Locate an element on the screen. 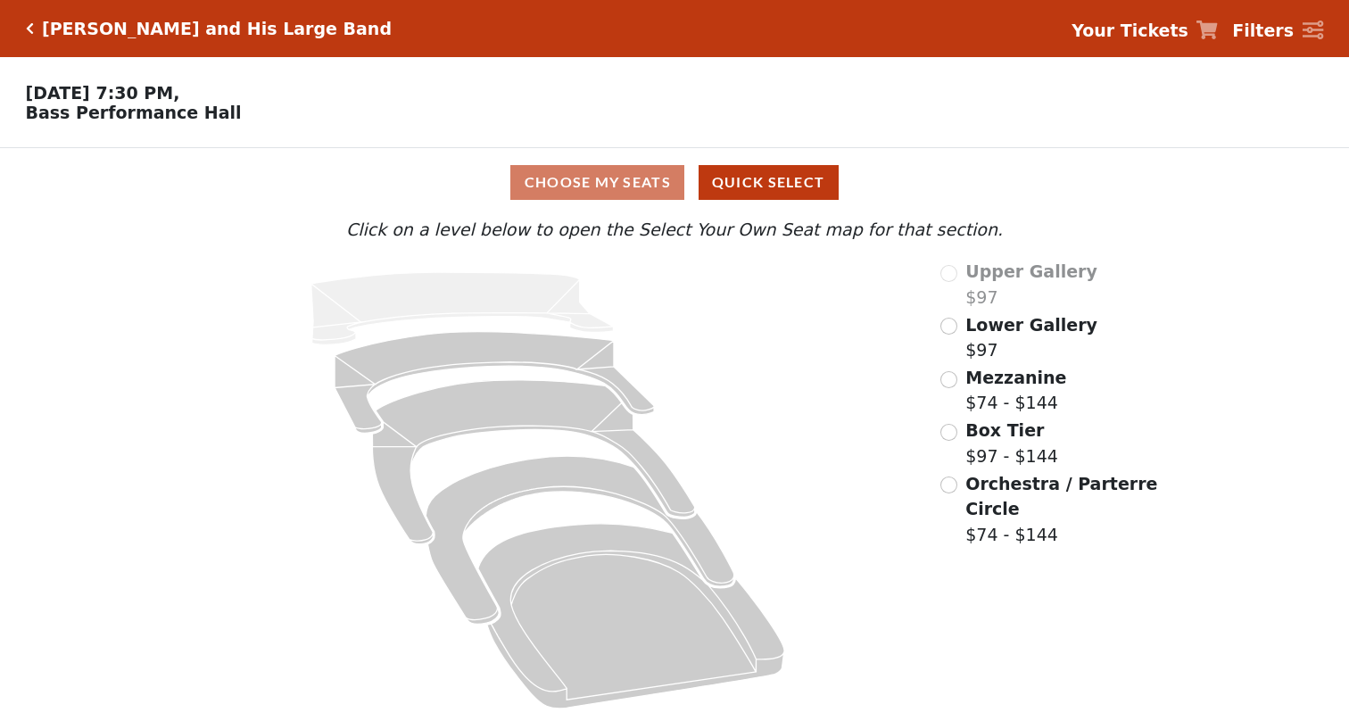 The image size is (1349, 721). button: Quick Select is located at coordinates (768, 182).